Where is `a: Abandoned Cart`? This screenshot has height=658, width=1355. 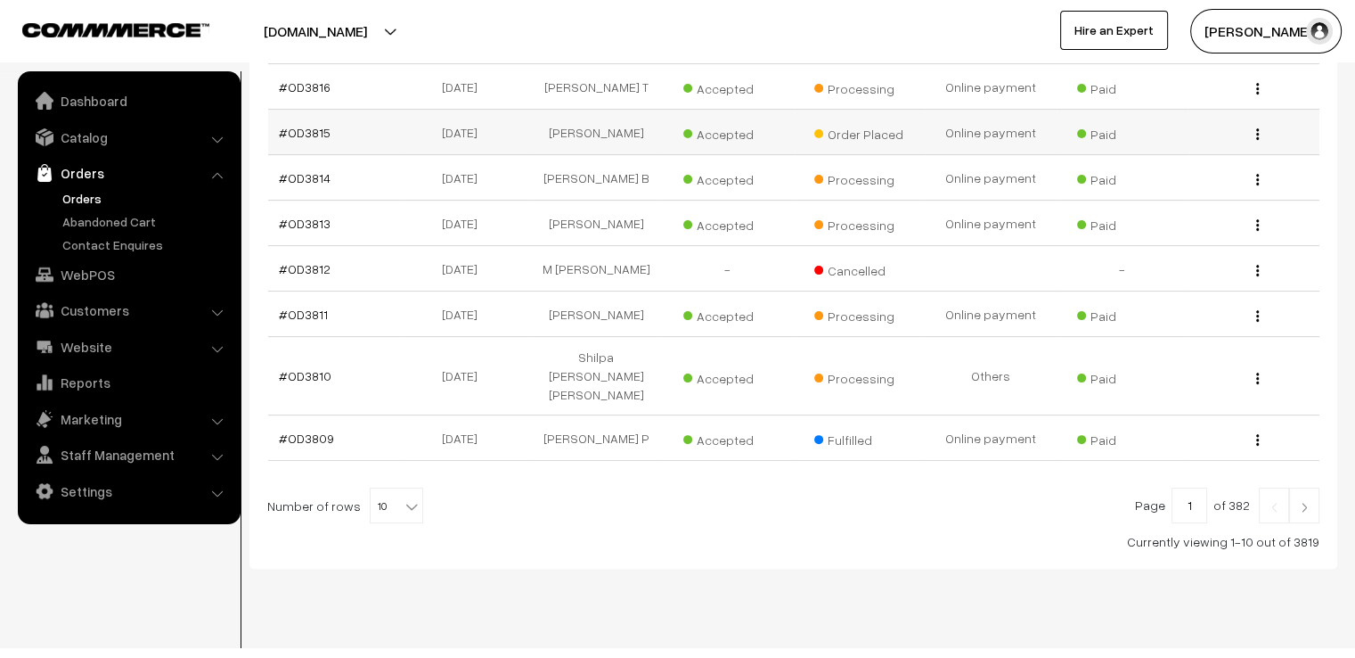
a: Abandoned Cart is located at coordinates (146, 221).